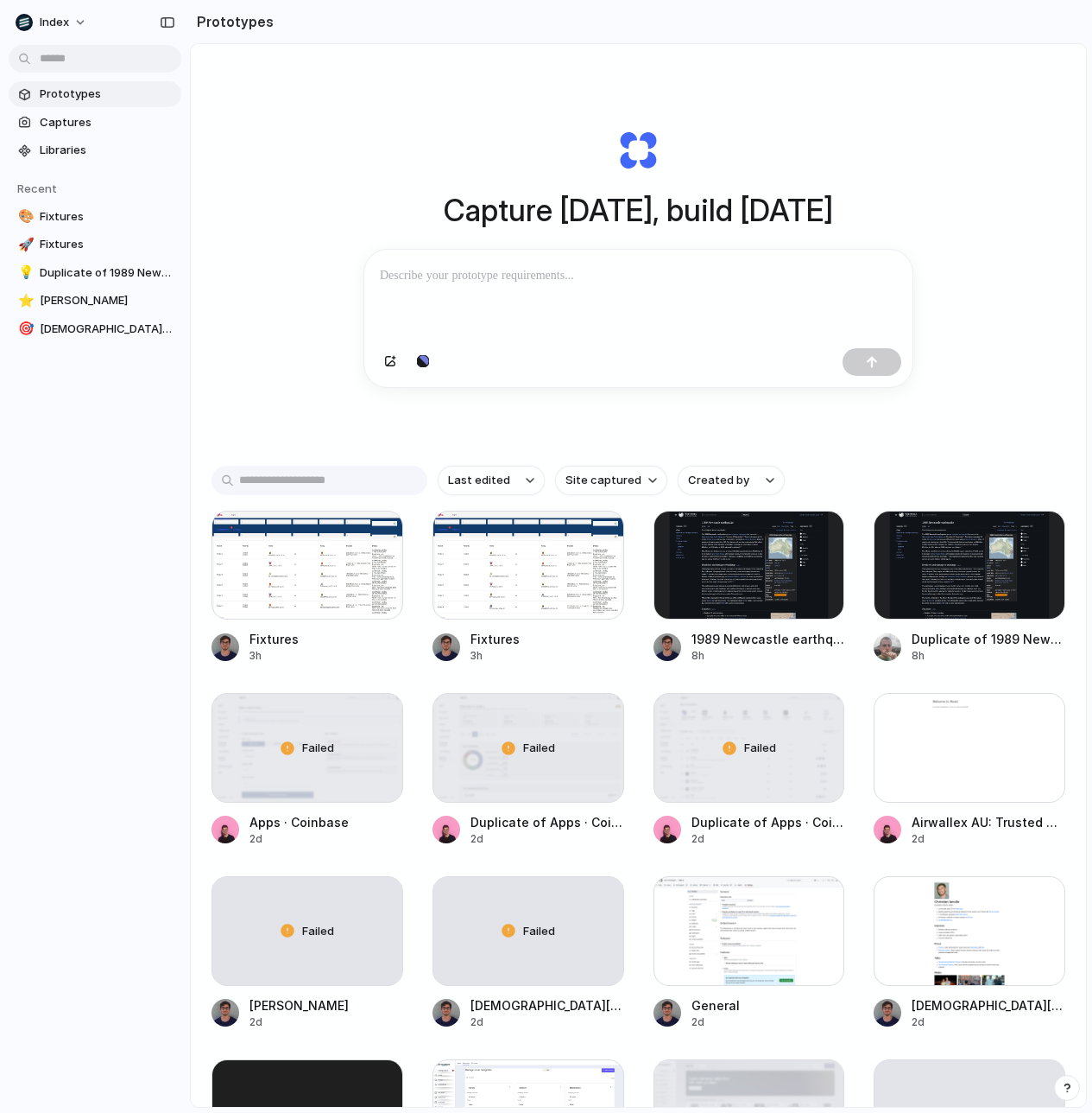 The height and width of the screenshot is (1113, 1092). I want to click on div: General, so click(716, 1005).